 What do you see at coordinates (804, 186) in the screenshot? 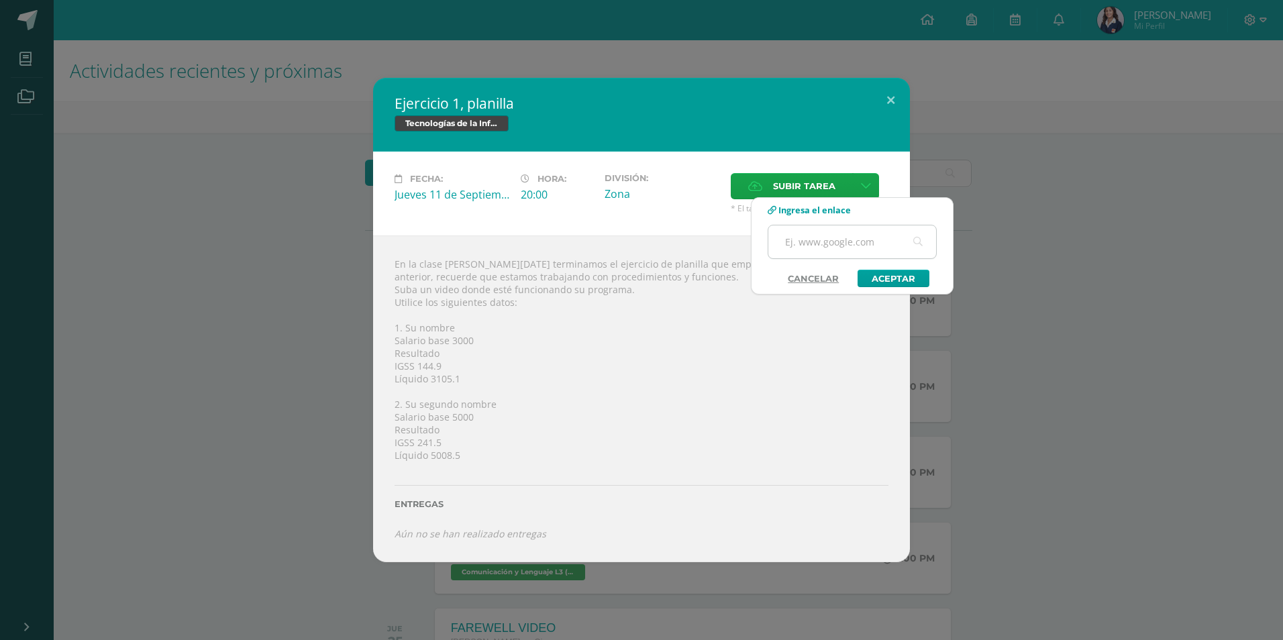
I see `span: Subir tarea` at bounding box center [804, 186].